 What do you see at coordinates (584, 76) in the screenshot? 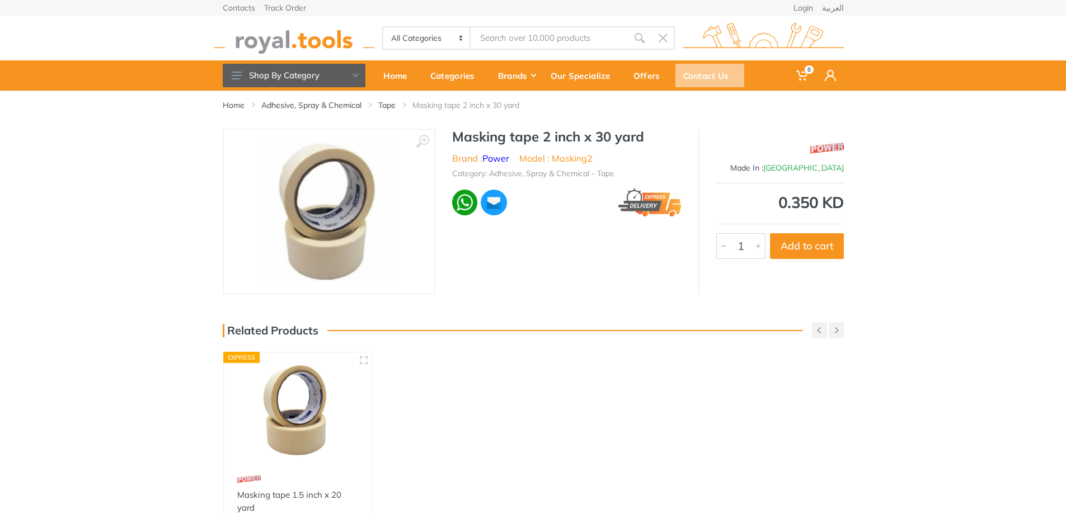
I see `a: Our Specialize` at bounding box center [584, 76].